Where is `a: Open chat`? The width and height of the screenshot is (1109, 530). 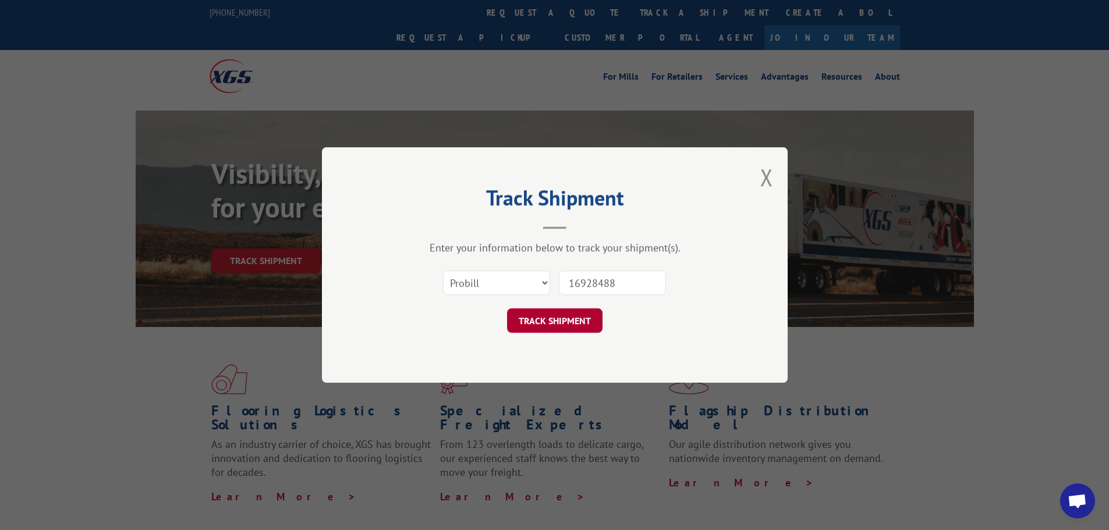 a: Open chat is located at coordinates (1077, 501).